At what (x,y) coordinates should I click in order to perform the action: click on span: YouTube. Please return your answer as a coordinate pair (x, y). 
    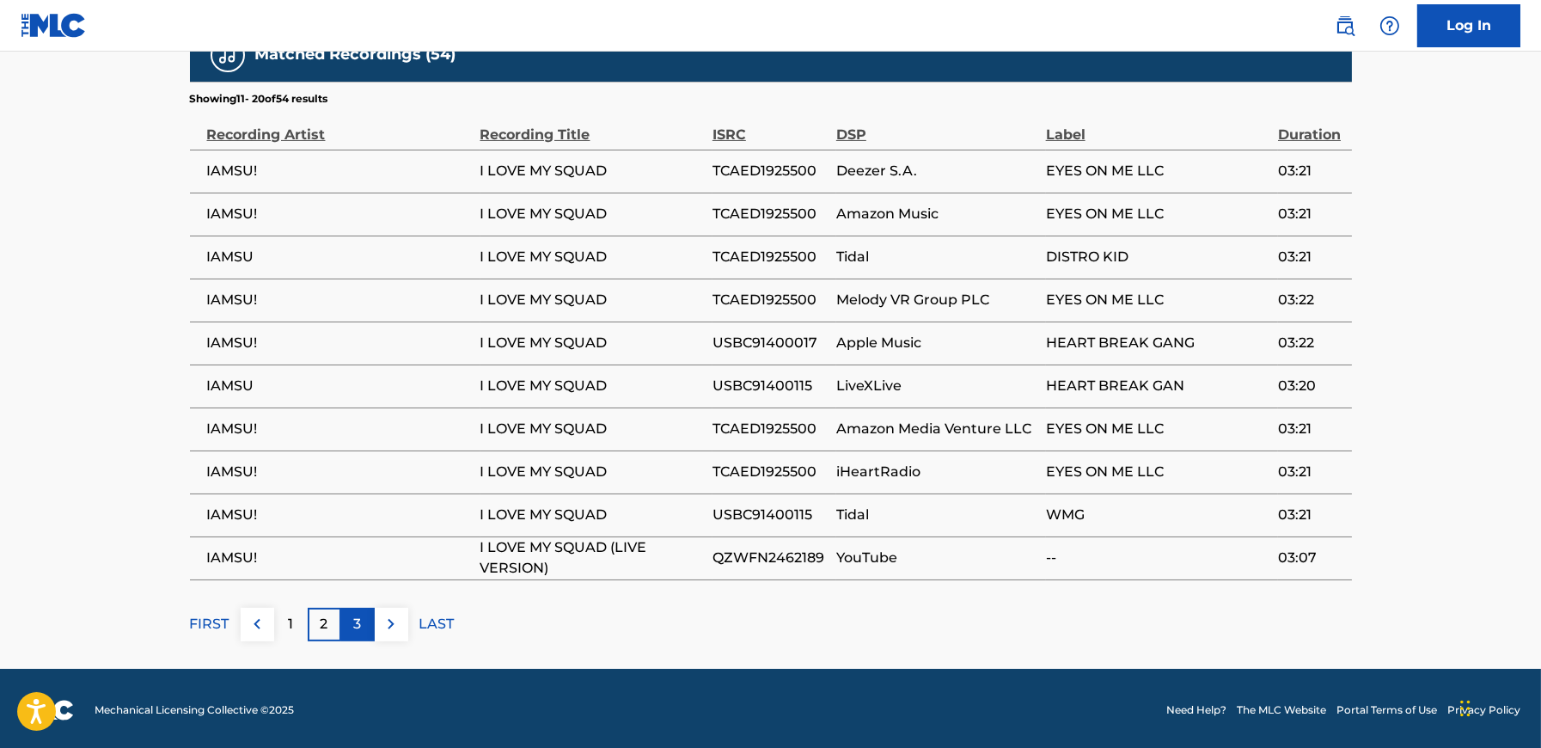
    Looking at the image, I should click on (937, 558).